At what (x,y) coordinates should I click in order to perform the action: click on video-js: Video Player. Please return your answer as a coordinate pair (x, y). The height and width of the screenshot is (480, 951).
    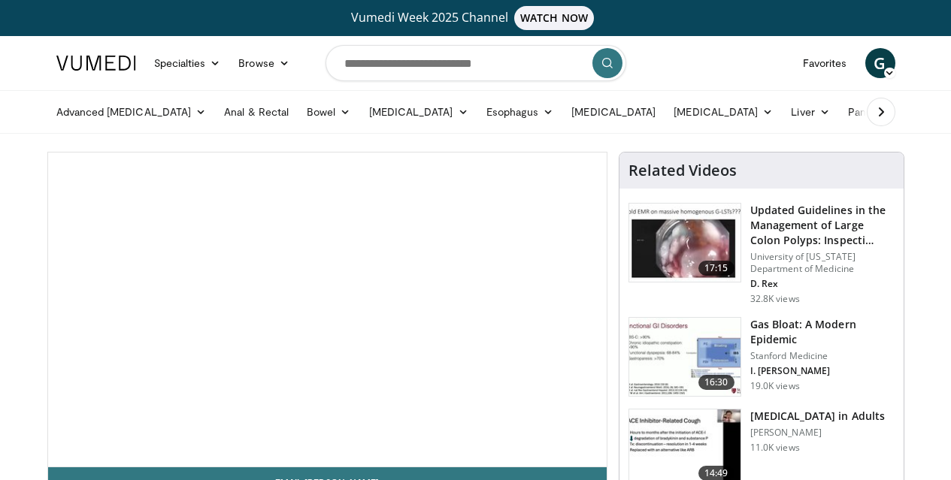
    Looking at the image, I should click on (327, 310).